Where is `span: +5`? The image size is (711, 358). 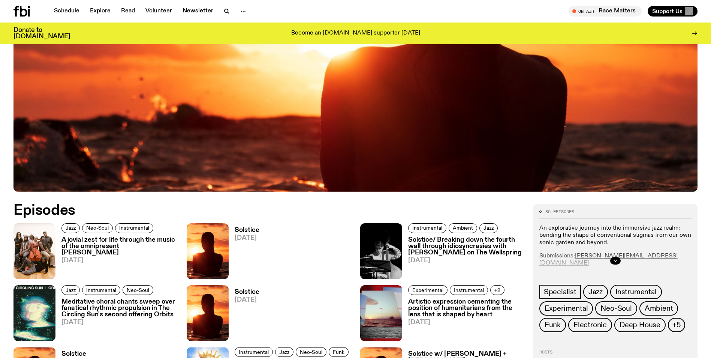
span: +5 is located at coordinates (677, 325).